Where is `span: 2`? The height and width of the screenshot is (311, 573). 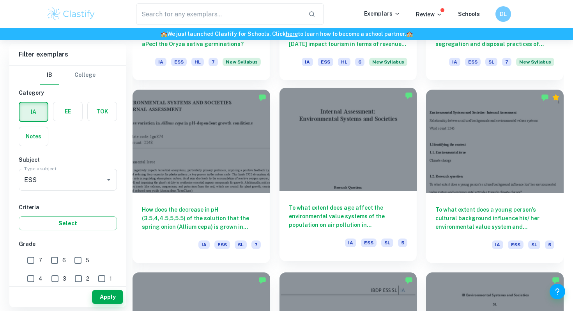
span: 2 is located at coordinates (88, 279).